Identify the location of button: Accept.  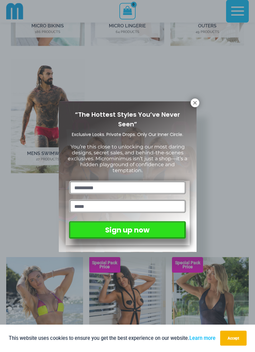
(233, 338).